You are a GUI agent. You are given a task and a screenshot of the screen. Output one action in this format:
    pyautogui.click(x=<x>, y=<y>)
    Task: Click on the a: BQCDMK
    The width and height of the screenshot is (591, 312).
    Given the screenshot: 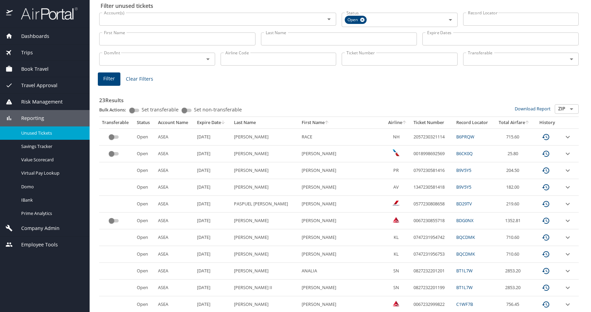 What is the action you would take?
    pyautogui.click(x=465, y=237)
    